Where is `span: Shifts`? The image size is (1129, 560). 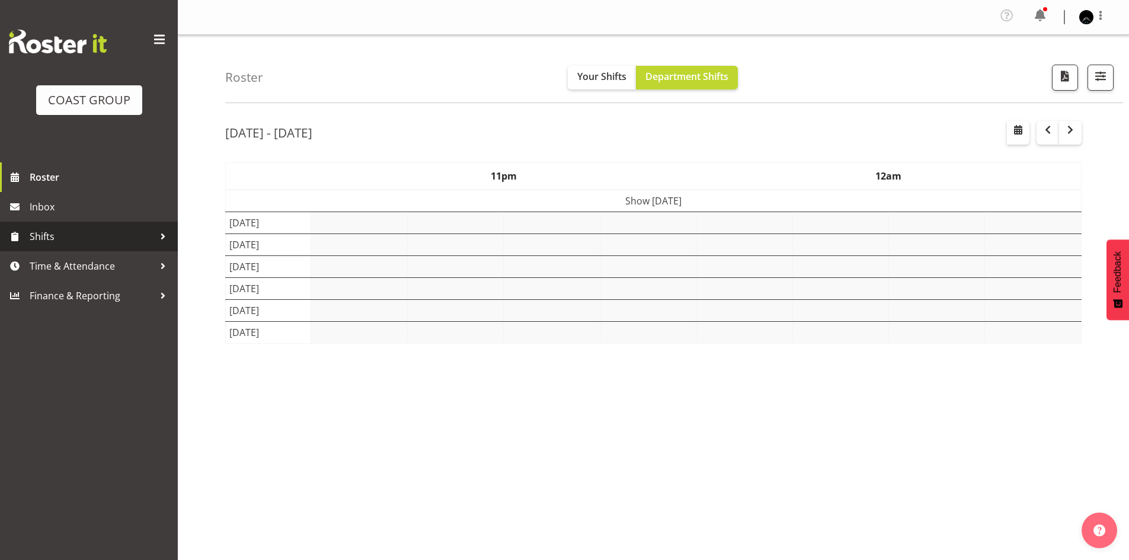
span: Shifts is located at coordinates (92, 236).